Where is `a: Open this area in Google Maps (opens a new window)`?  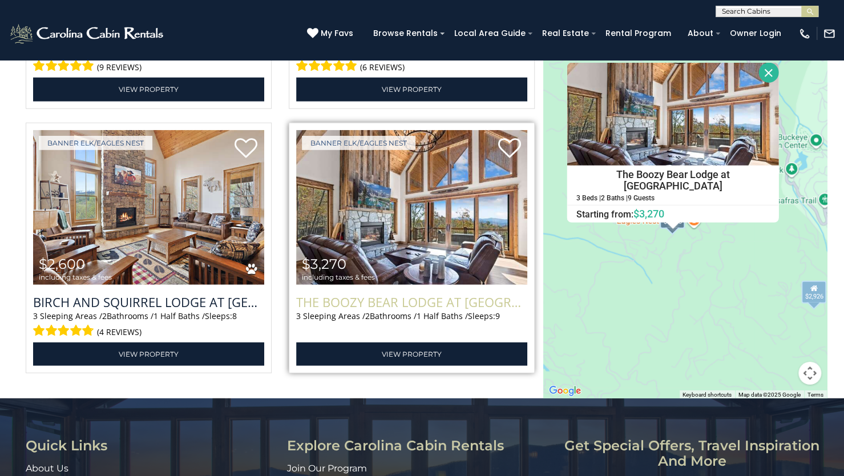 a: Open this area in Google Maps (opens a new window) is located at coordinates (565, 391).